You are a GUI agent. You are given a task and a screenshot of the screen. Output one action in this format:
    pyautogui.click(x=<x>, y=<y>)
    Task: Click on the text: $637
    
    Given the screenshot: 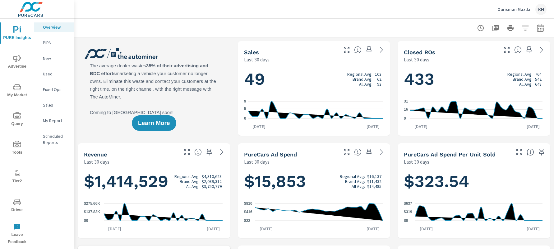 What is the action you would take?
    pyautogui.click(x=408, y=203)
    